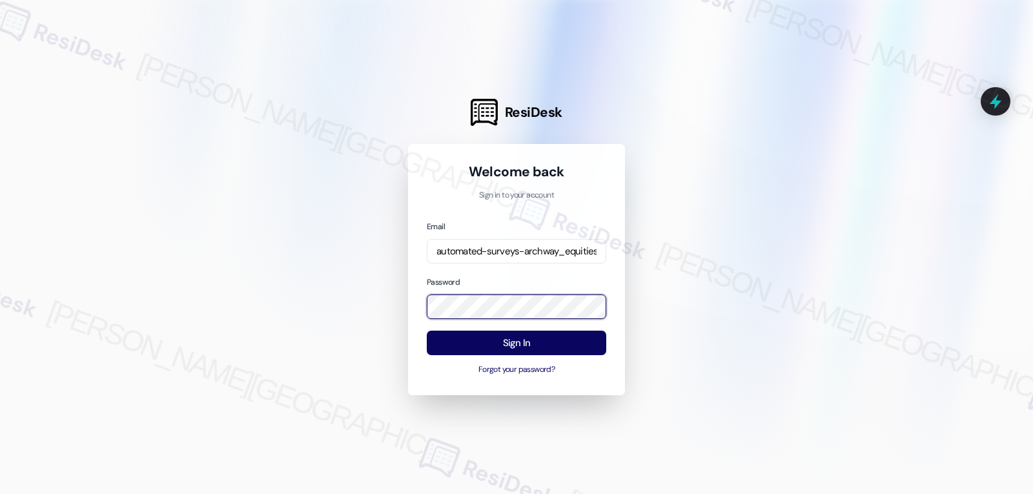  Describe the element at coordinates (516, 196) in the screenshot. I see `p: Sign in to your account` at that location.